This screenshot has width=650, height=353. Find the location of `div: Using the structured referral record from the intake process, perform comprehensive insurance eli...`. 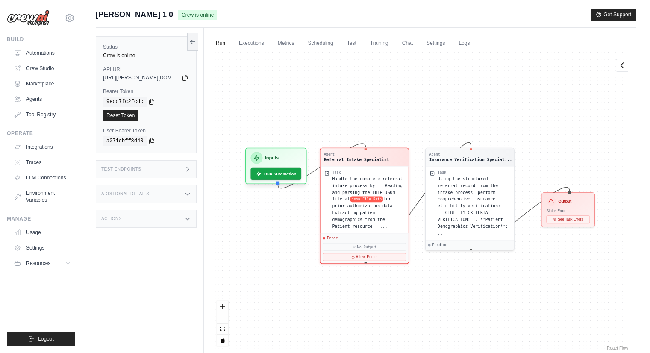

div: Using the structured referral record from the intake process, perform comprehensive insurance eli... is located at coordinates (474, 206).